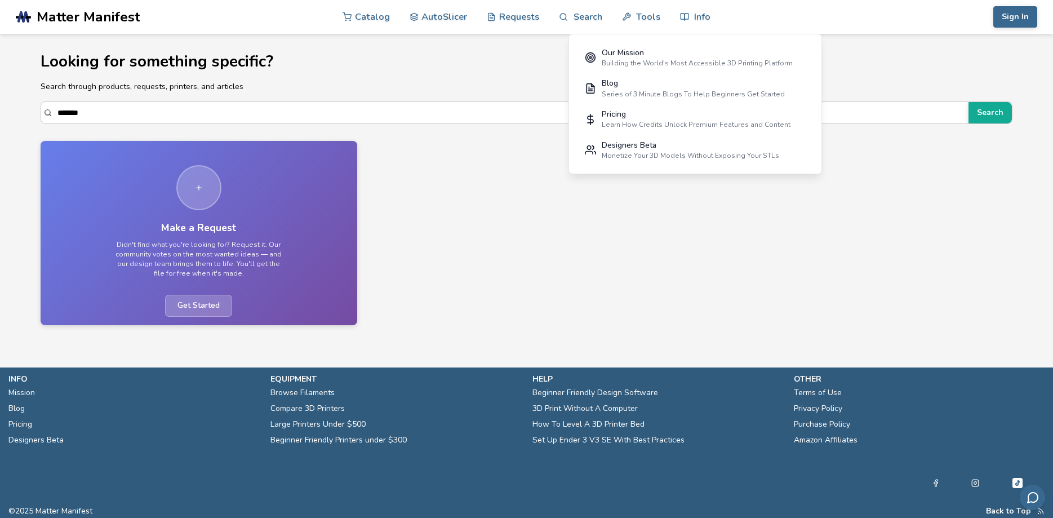 This screenshot has width=1053, height=518. What do you see at coordinates (822, 424) in the screenshot?
I see `a: Purchase Policy` at bounding box center [822, 424].